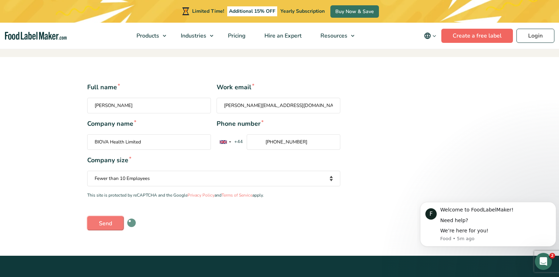 This screenshot has height=277, width=559. Describe the element at coordinates (148, 36) in the screenshot. I see `a: Products` at that location.